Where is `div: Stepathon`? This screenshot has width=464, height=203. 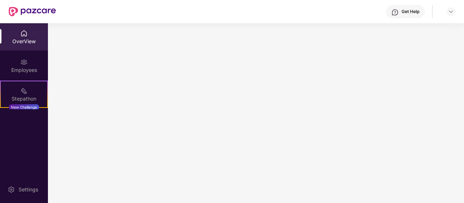
div: Stepathon is located at coordinates (24, 99).